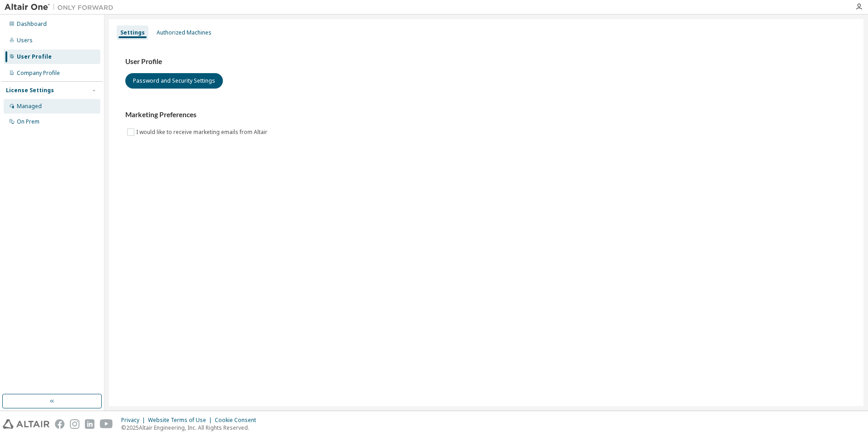 Image resolution: width=868 pixels, height=437 pixels. What do you see at coordinates (32, 24) in the screenshot?
I see `div: Dashboard` at bounding box center [32, 24].